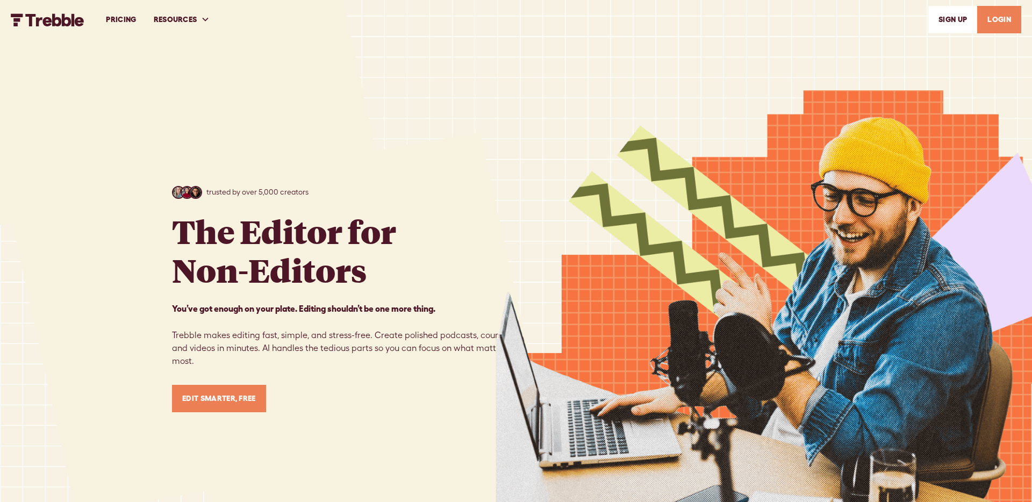 This screenshot has width=1032, height=502. Describe the element at coordinates (258, 192) in the screenshot. I see `p: trusted by over 5,000 creators` at that location.